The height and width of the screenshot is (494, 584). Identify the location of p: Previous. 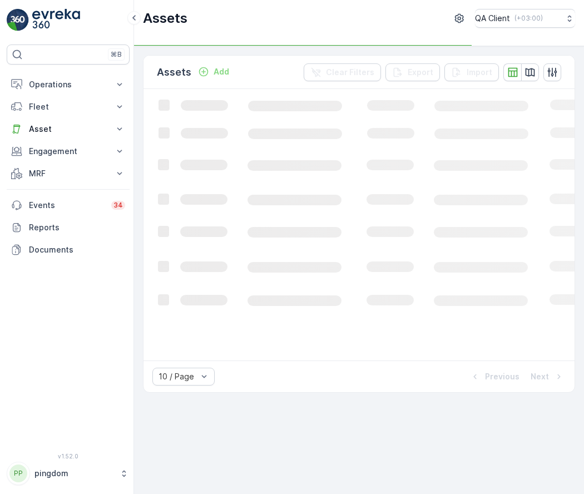
(502, 377).